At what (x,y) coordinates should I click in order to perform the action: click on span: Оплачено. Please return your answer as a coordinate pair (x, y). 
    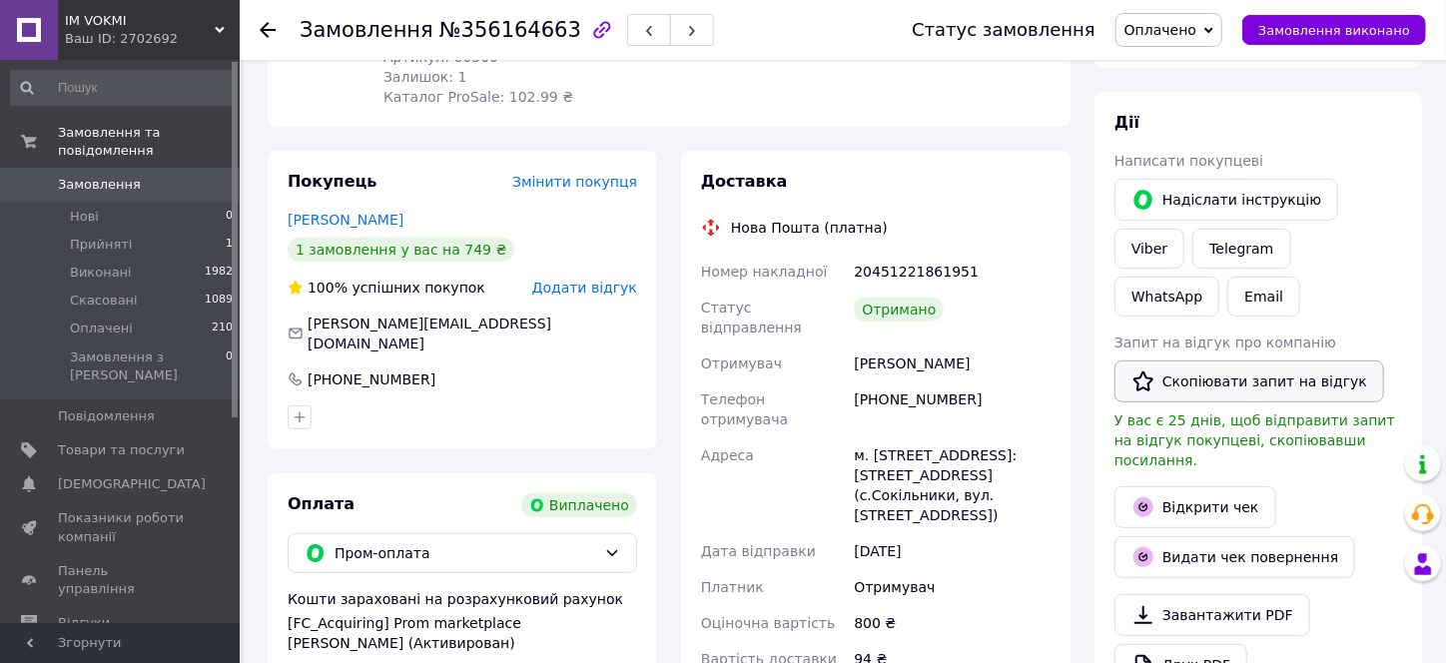
    Looking at the image, I should click on (1161, 30).